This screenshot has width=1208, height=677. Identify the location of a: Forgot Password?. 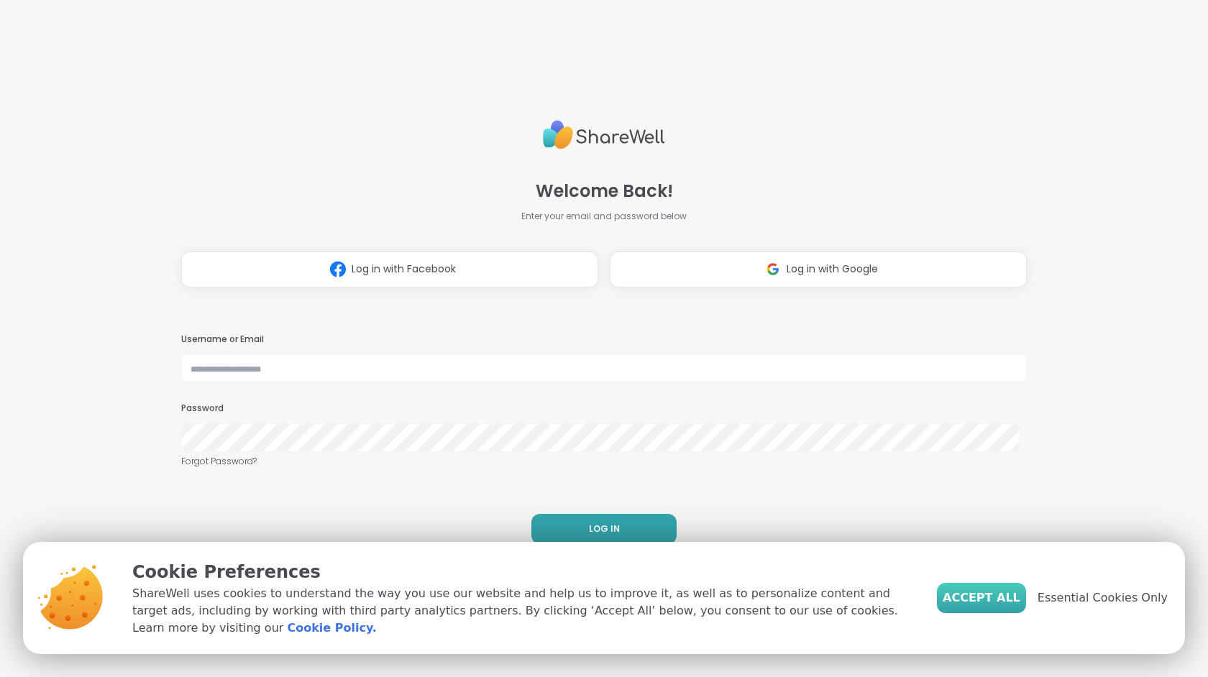
(604, 462).